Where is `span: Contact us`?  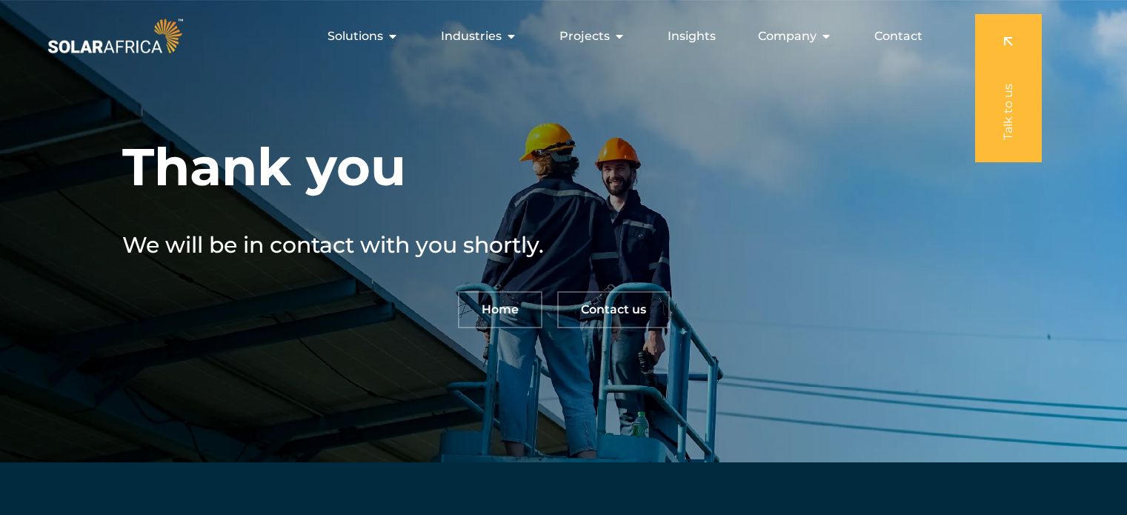
span: Contact us is located at coordinates (614, 310).